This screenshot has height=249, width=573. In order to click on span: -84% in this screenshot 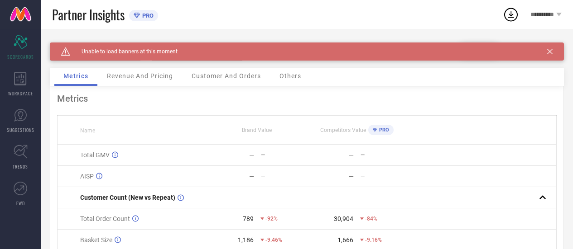, I will do `click(371, 219)`.